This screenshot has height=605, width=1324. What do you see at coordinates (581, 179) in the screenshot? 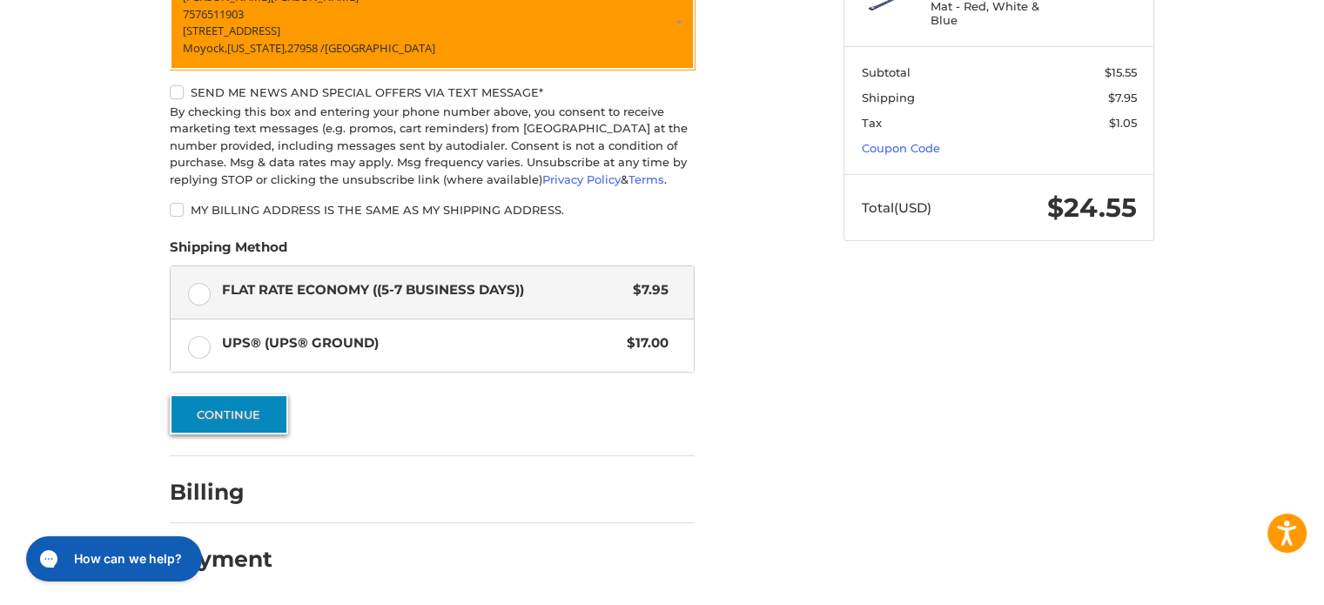
I see `a: Privacy Policy` at bounding box center [581, 179].